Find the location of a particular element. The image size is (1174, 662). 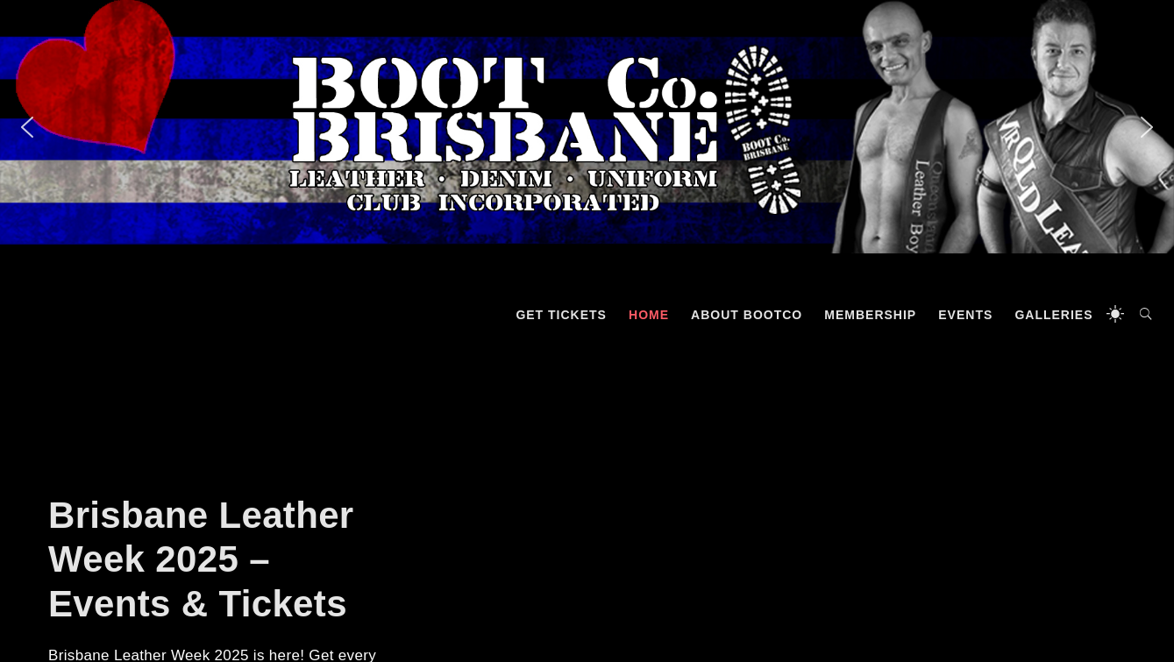

div: next arrow is located at coordinates (1147, 127).